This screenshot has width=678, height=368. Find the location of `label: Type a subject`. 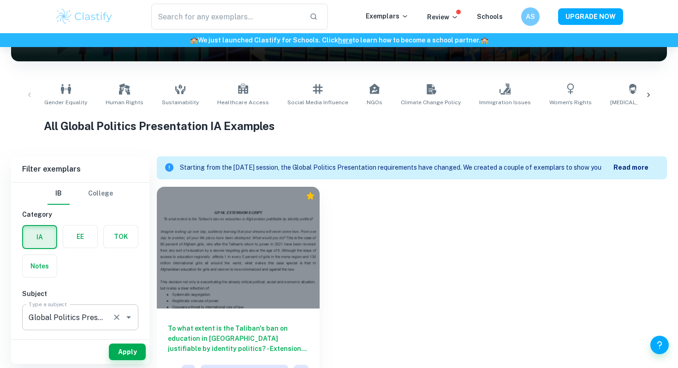

label: Type a subject is located at coordinates (47, 304).